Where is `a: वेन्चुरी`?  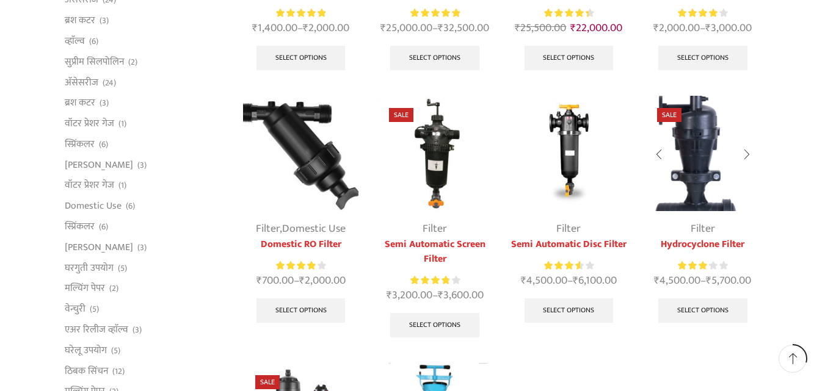 a: वेन्चुरी is located at coordinates (75, 309).